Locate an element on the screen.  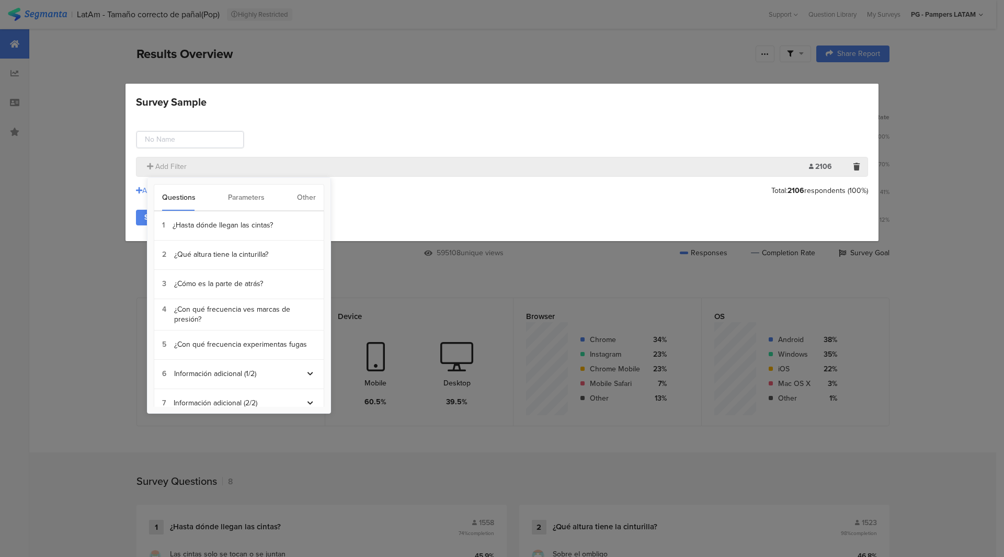
div: ¿Con qué frecuencia ves marcas de presión? is located at coordinates (245, 314).